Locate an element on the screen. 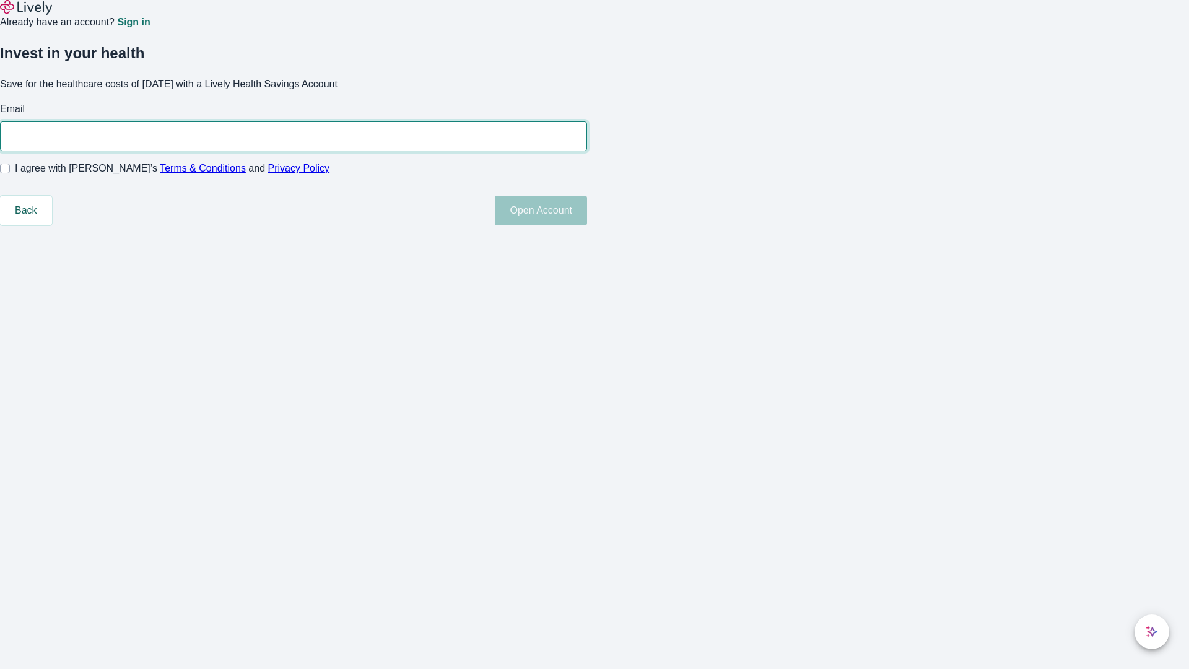 This screenshot has height=669, width=1189. button: chat is located at coordinates (1152, 632).